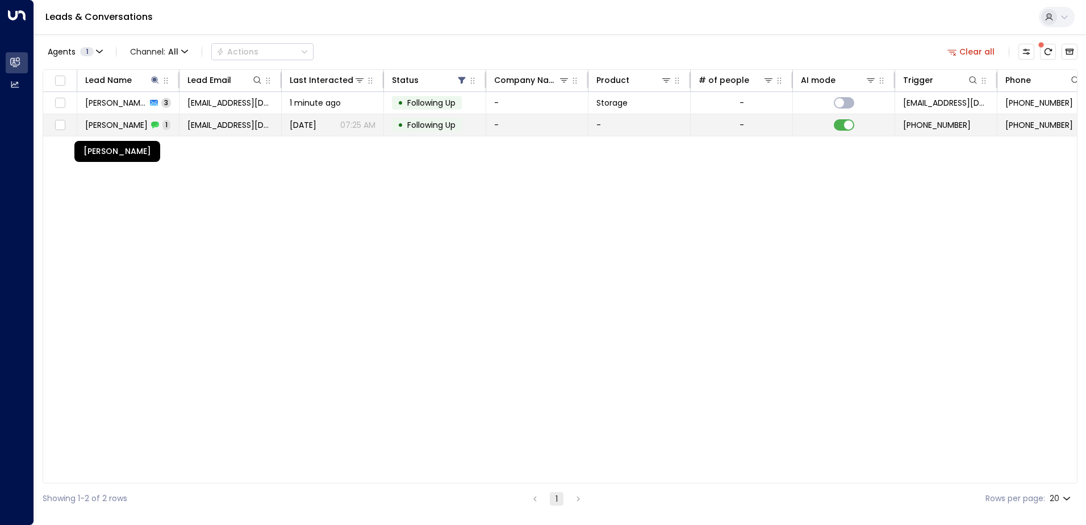  I want to click on button: Customize, so click(1027, 52).